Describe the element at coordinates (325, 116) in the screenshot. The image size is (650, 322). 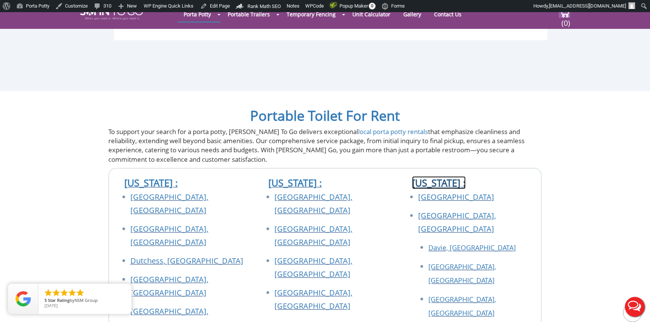
I see `a: Portable Toilet For Rent` at that location.